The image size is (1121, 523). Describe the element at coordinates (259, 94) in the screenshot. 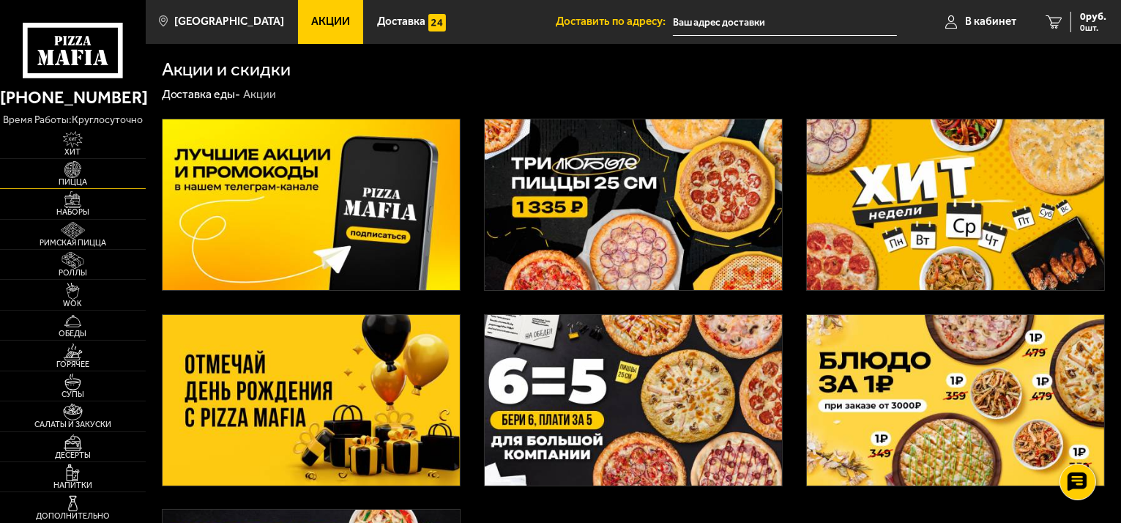

I see `div: Акции` at that location.